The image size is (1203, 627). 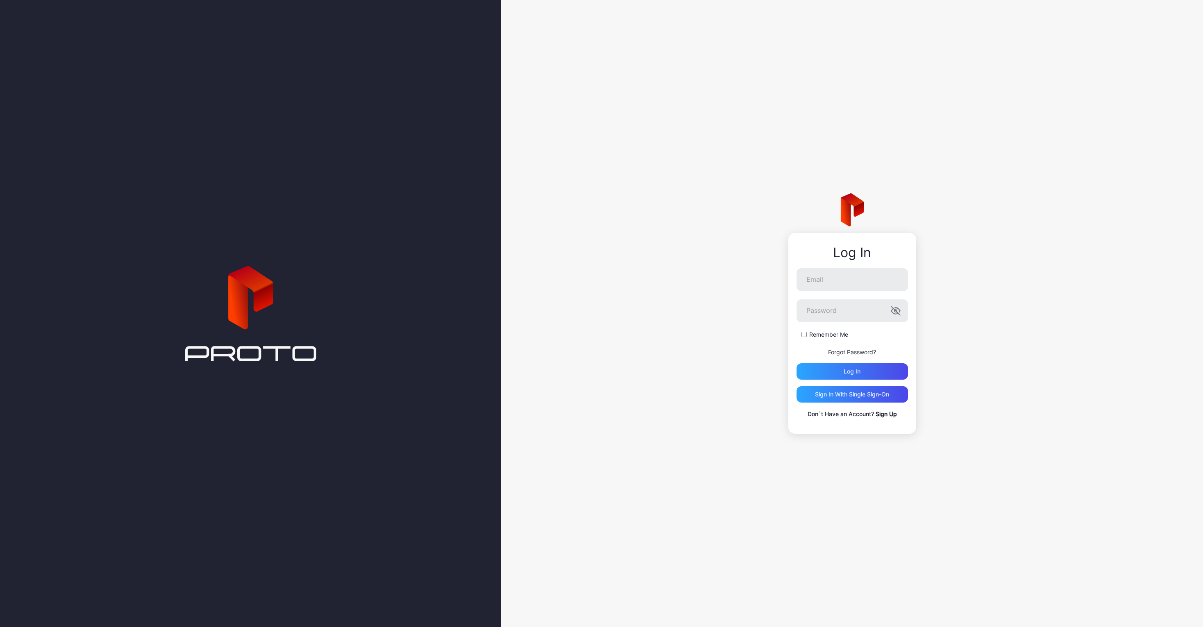 What do you see at coordinates (852, 280) in the screenshot?
I see `input: Email` at bounding box center [852, 280].